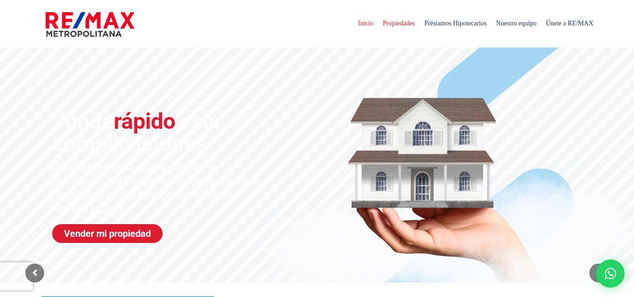  What do you see at coordinates (516, 24) in the screenshot?
I see `span: Nuestro equipo` at bounding box center [516, 24].